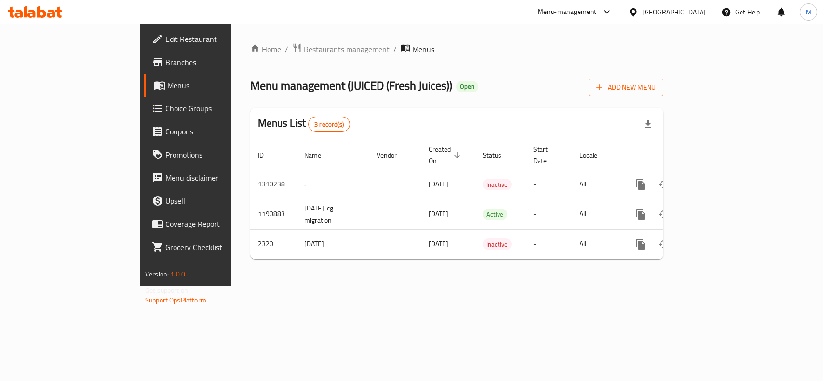 This screenshot has height=381, width=823. Describe the element at coordinates (467, 86) in the screenshot. I see `span: Open` at that location.